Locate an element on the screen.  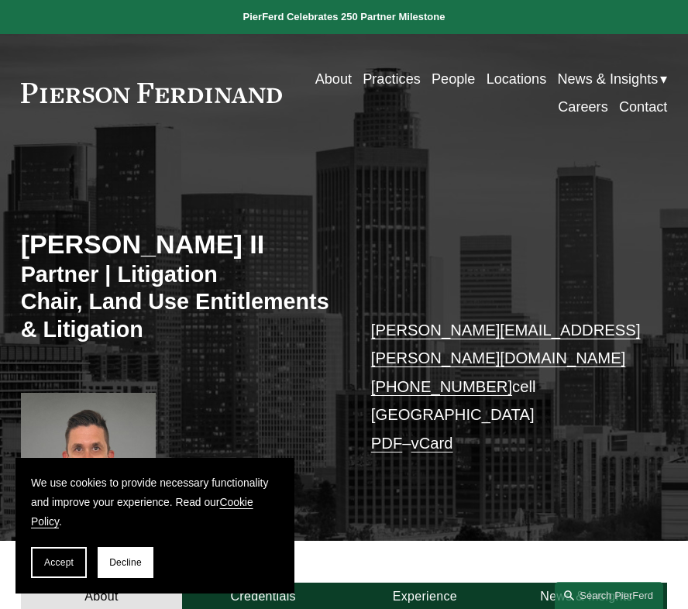
span: Decline is located at coordinates (126, 563).